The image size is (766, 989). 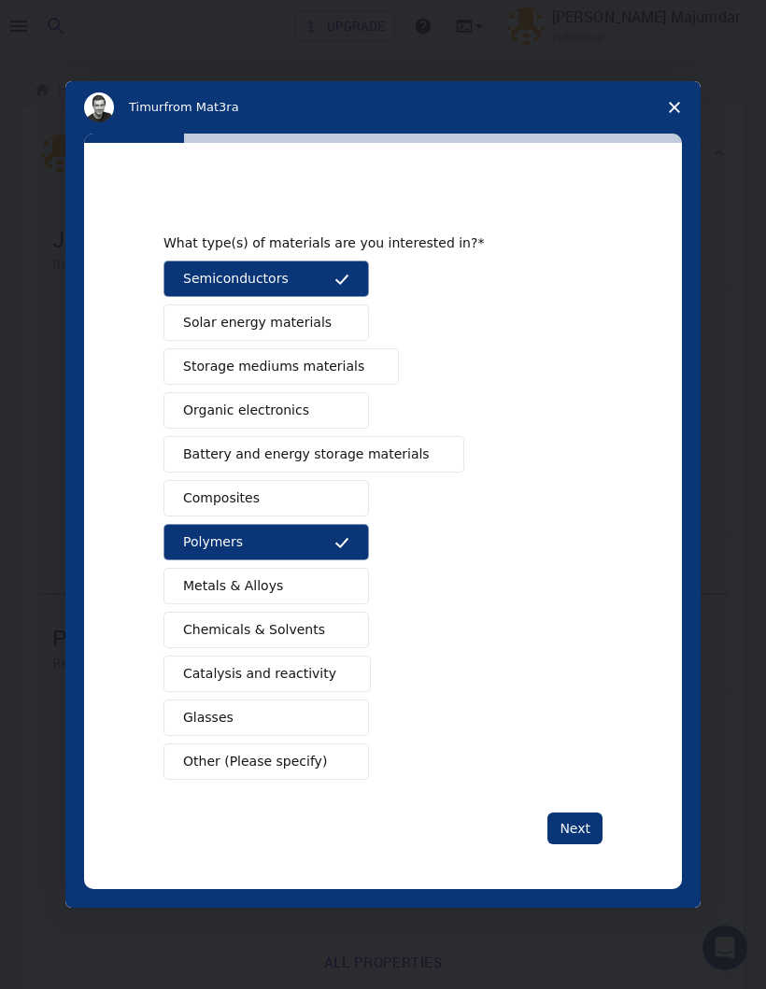 I want to click on span: Battery and energy storage materials, so click(x=306, y=454).